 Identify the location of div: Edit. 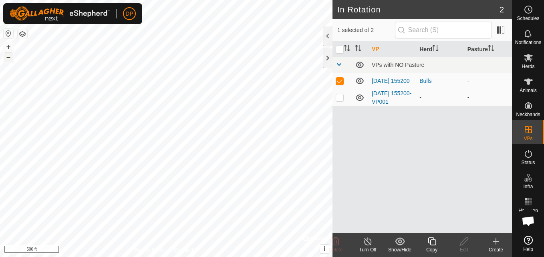
(464, 250).